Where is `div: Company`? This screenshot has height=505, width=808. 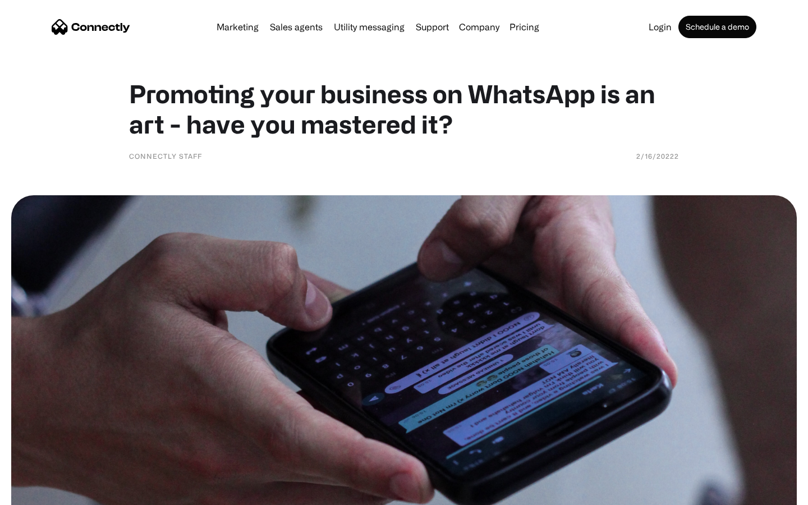 div: Company is located at coordinates (479, 27).